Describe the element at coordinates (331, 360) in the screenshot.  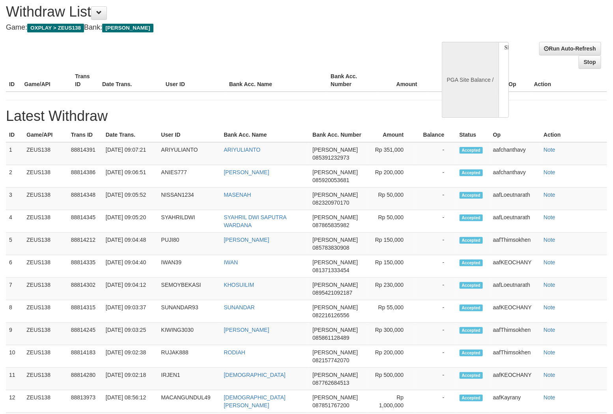
I see `span: 082157742070` at that location.